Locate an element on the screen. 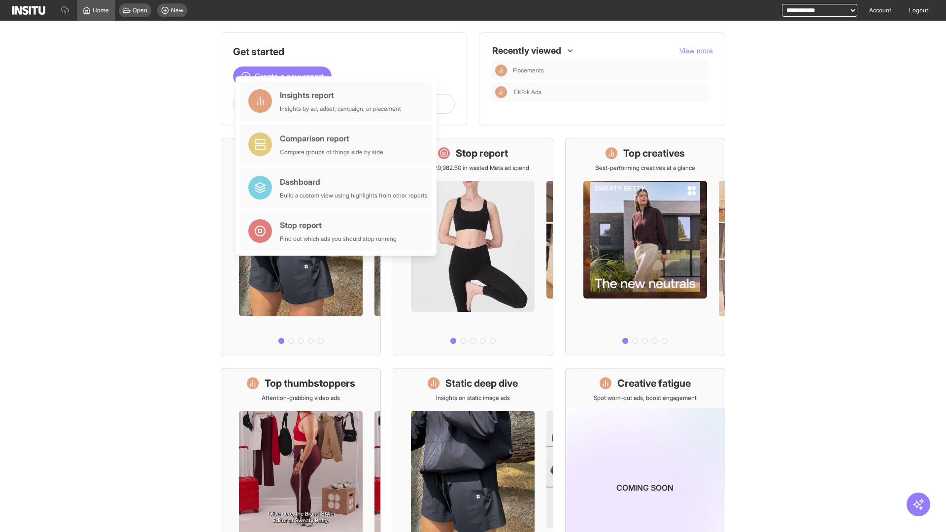 The image size is (946, 532). div: Comparison report is located at coordinates (332, 138).